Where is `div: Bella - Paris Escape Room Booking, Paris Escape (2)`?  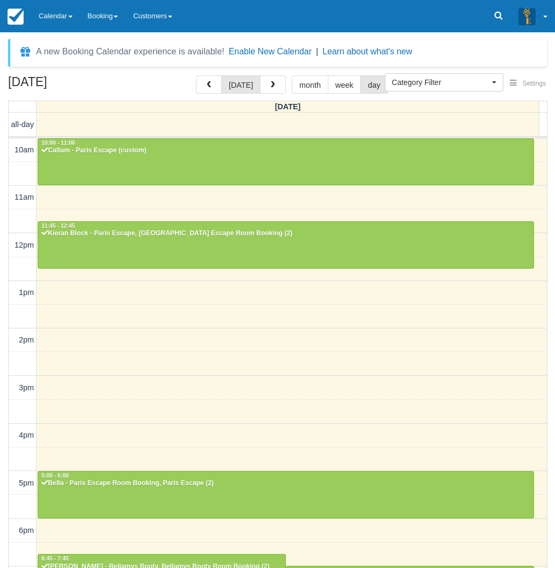
div: Bella - Paris Escape Room Booking, Paris Escape (2) is located at coordinates (286, 483).